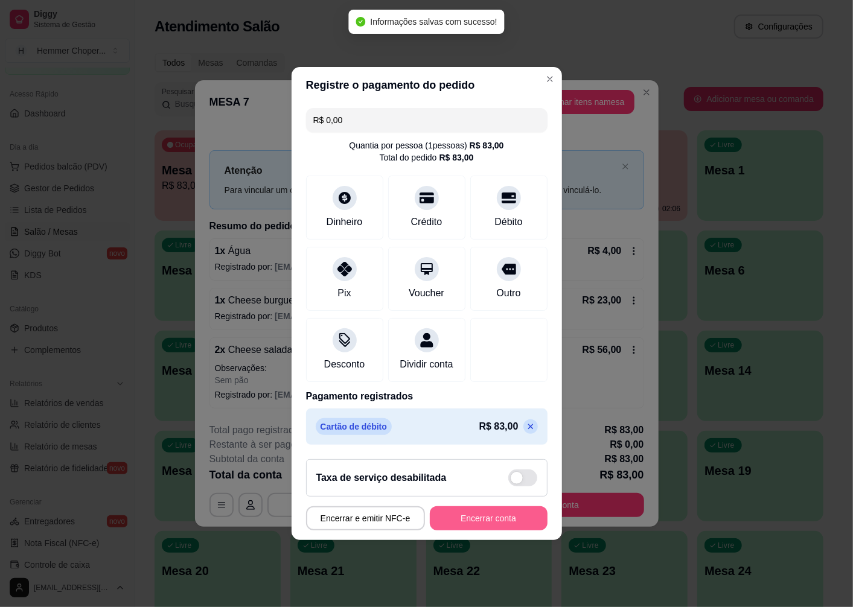  What do you see at coordinates (381, 478) in the screenshot?
I see `h2: Taxa de serviço desabilitada` at bounding box center [381, 478].